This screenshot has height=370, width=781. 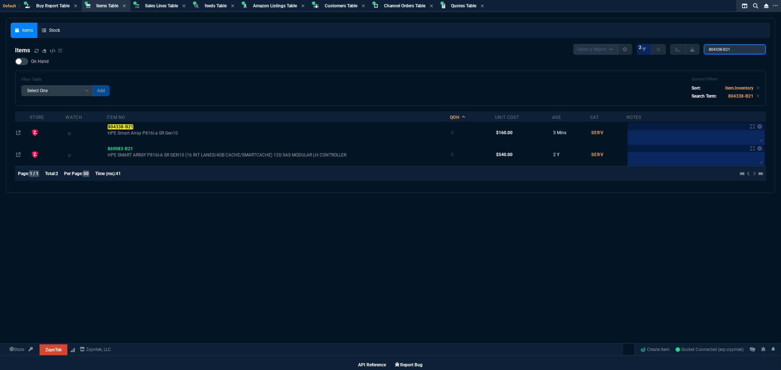 What do you see at coordinates (73, 174) in the screenshot?
I see `span: Per Page:` at bounding box center [73, 174].